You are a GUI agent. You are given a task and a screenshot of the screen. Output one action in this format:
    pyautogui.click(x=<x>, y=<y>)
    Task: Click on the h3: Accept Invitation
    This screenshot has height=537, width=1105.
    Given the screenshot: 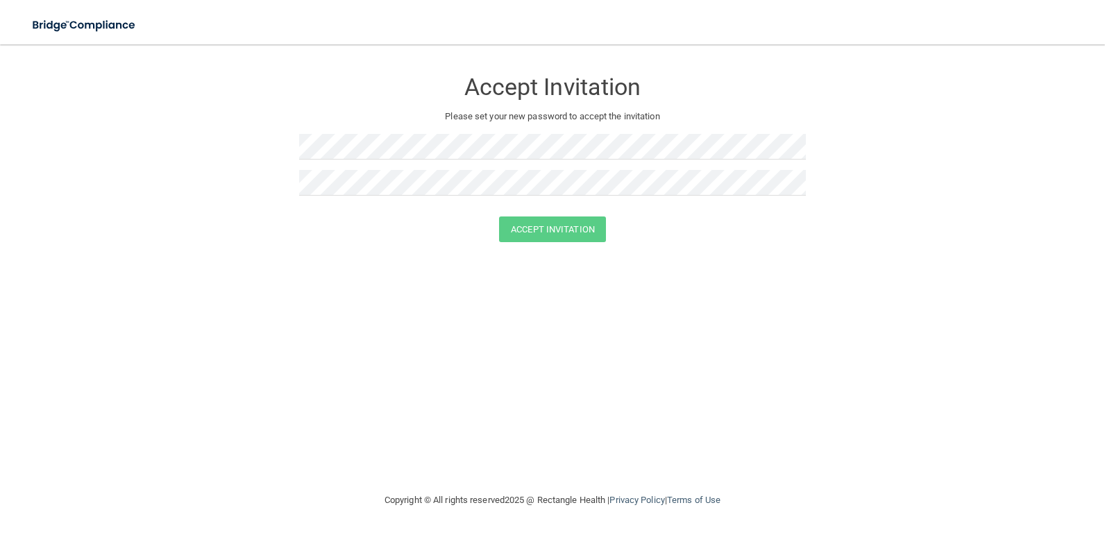 What is the action you would take?
    pyautogui.click(x=553, y=87)
    